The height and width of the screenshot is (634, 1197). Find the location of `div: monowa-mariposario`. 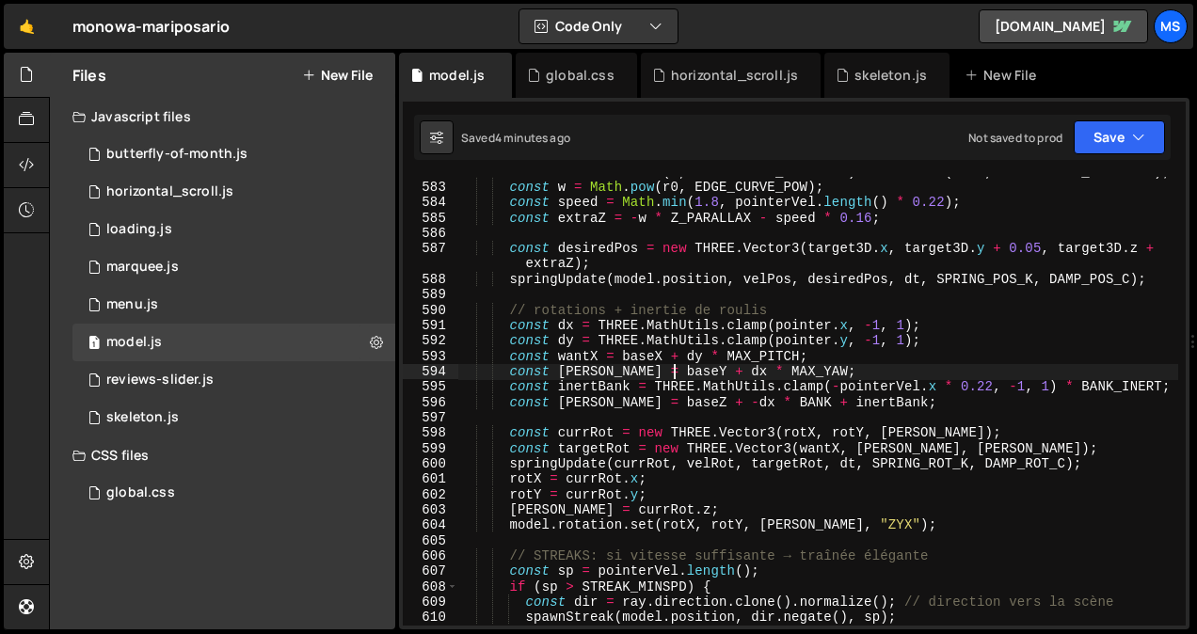

div: monowa-mariposario is located at coordinates (151, 26).